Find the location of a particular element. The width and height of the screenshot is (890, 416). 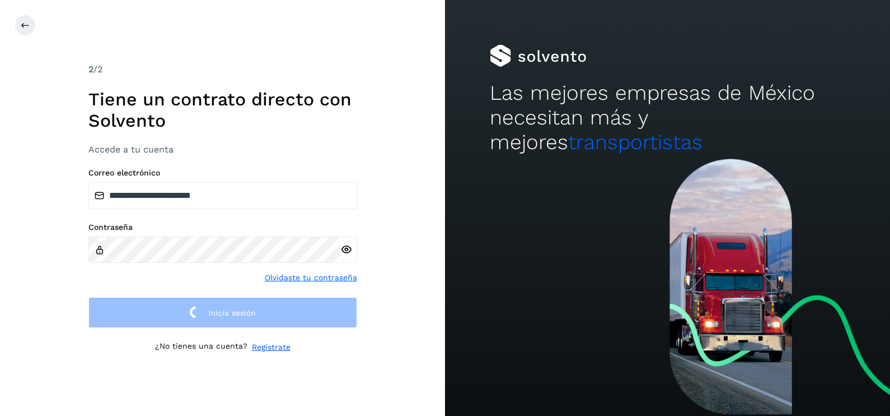

h1: Tiene un contrato directo con Solvento is located at coordinates (223, 110).